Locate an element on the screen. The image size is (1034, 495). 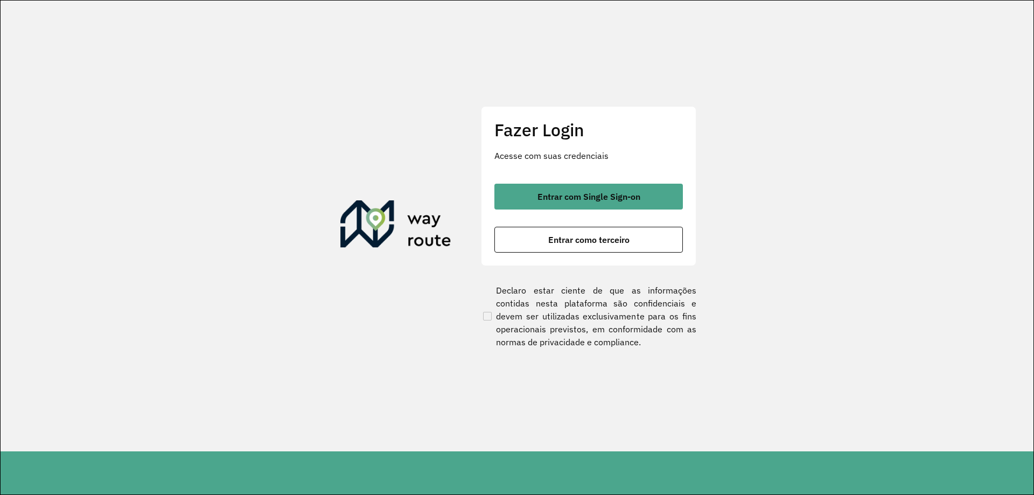
label: Declaro estar ciente de que as informações contidas nesta plataforma são confidenciais e devem se... is located at coordinates (589, 316).